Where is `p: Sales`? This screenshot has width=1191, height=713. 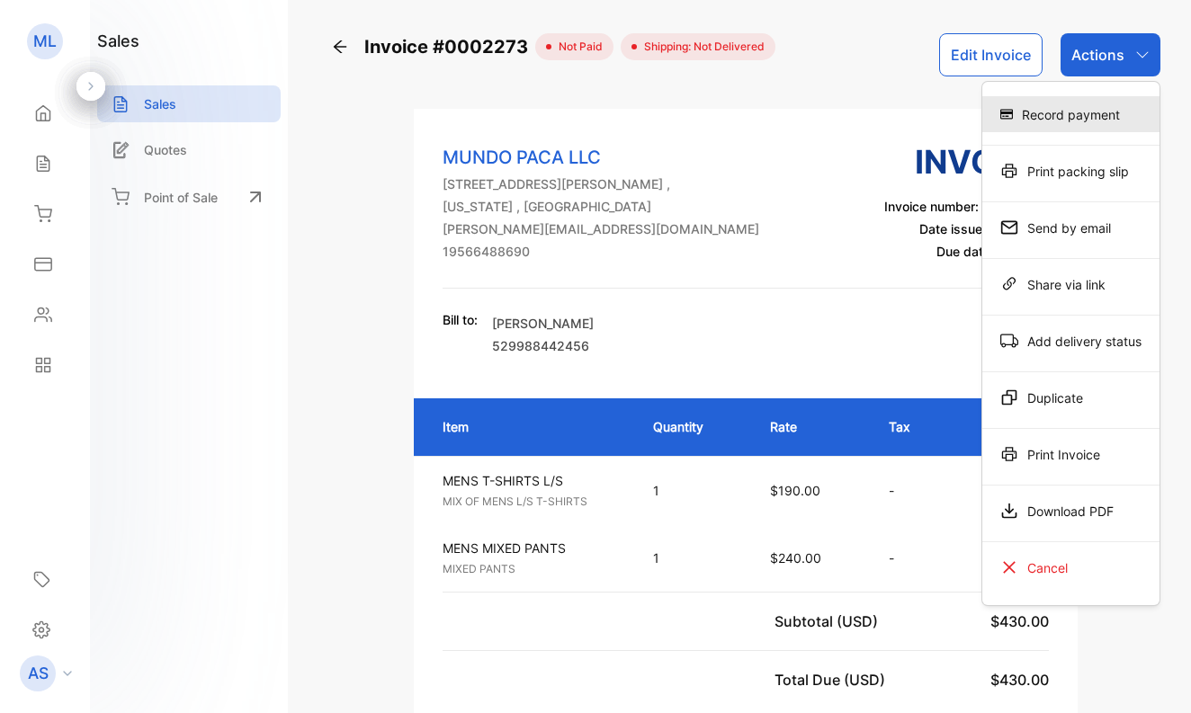
p: Sales is located at coordinates (160, 103).